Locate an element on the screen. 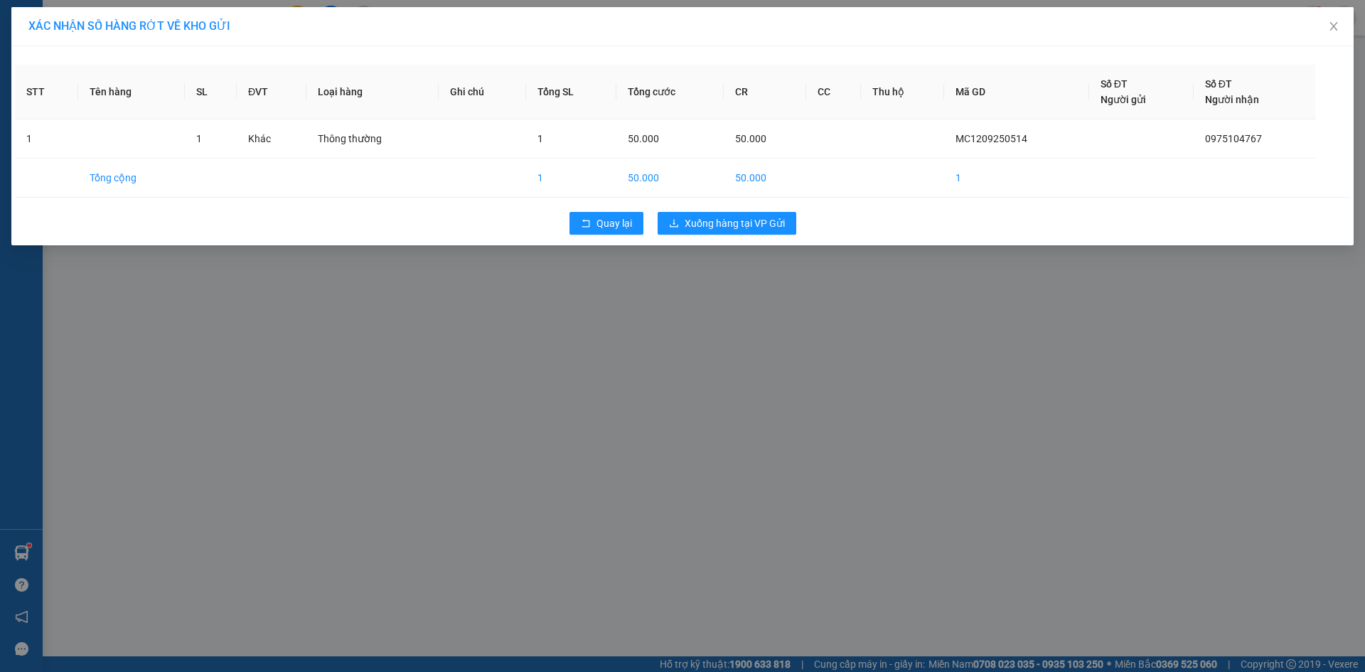 The height and width of the screenshot is (672, 1365). span: 0968161998 is located at coordinates (55, 110).